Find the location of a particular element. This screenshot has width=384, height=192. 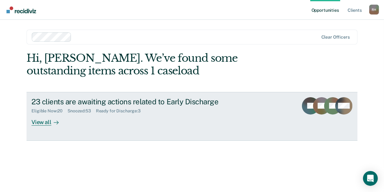

div: Eligible Now : 20 is located at coordinates (49, 111).